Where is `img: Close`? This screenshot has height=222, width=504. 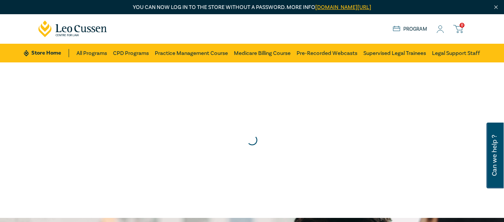
img: Close is located at coordinates (496, 7).